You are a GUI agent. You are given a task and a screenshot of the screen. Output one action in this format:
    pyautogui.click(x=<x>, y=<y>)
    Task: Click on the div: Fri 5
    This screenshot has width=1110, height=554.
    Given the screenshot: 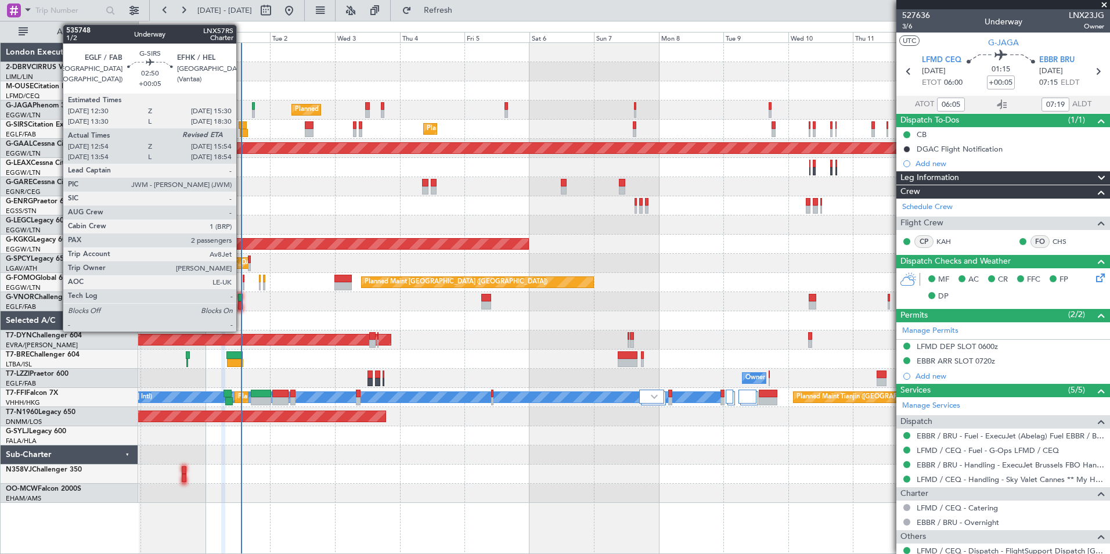 What is the action you would take?
    pyautogui.click(x=497, y=37)
    